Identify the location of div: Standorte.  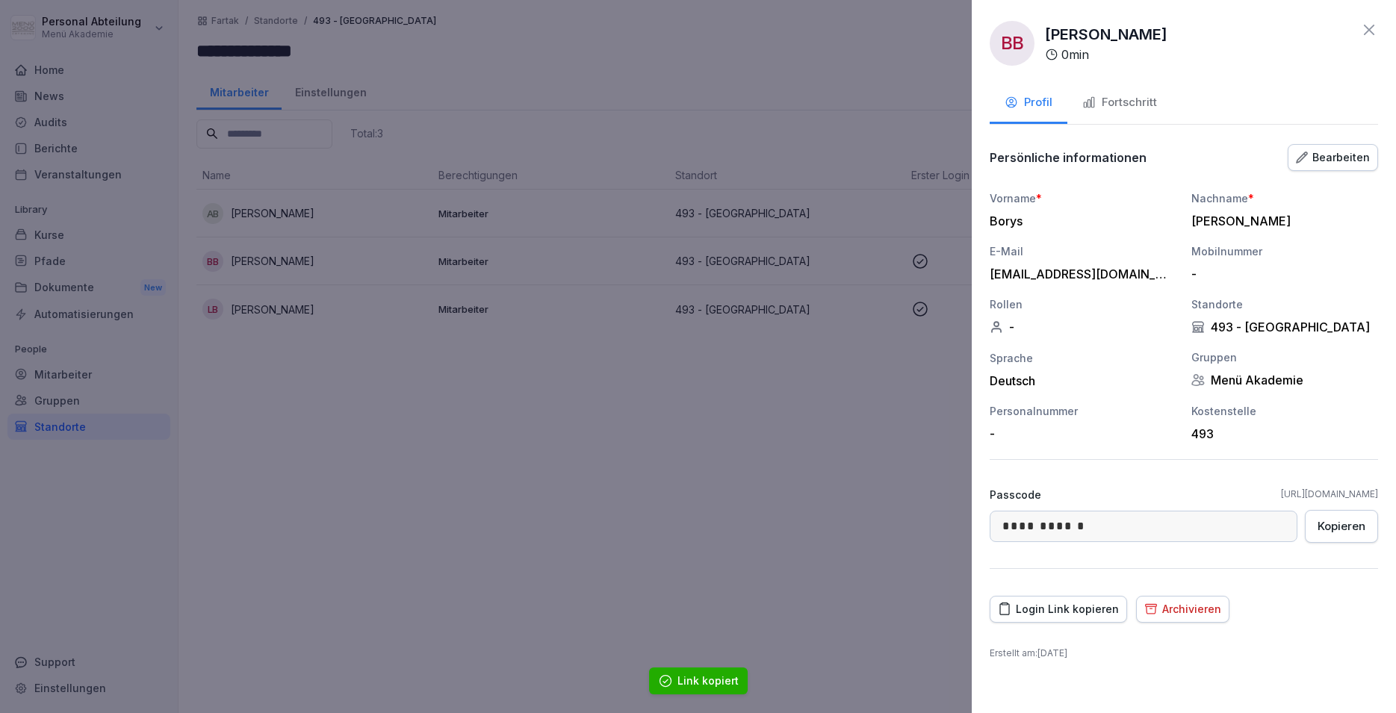
(1285, 304).